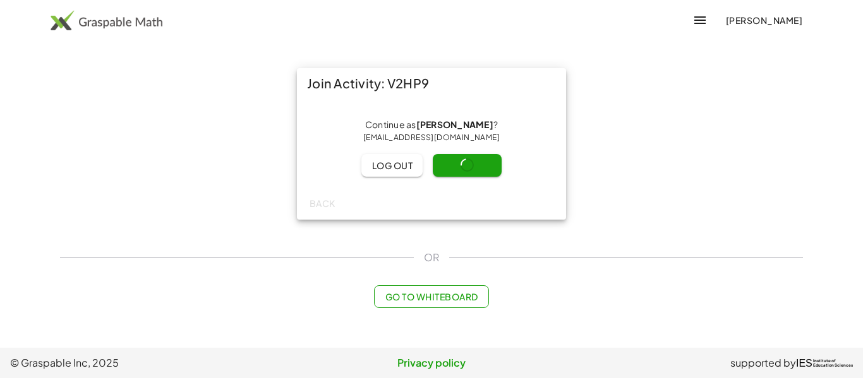 This screenshot has height=378, width=863. Describe the element at coordinates (391, 165) in the screenshot. I see `span: Log out` at that location.